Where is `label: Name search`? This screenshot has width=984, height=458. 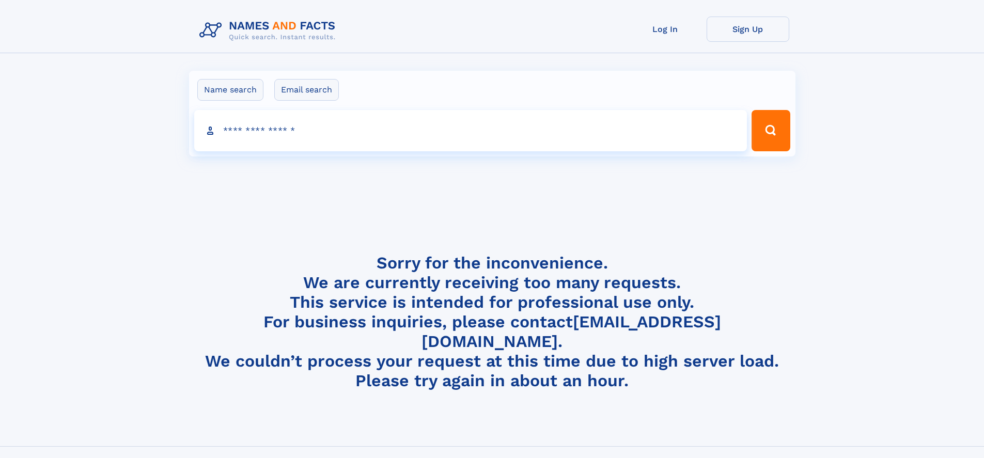
label: Name search is located at coordinates (230, 90).